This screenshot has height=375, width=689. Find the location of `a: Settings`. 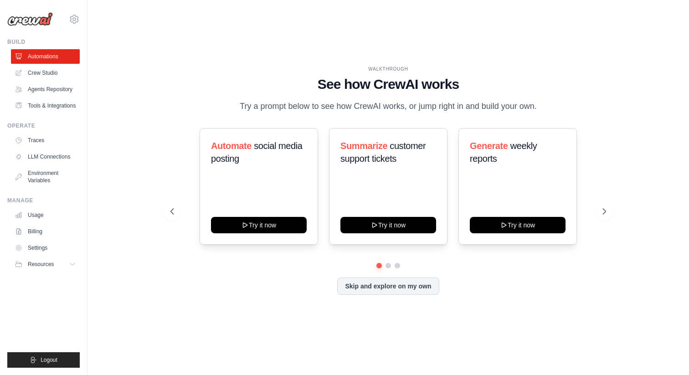

a: Settings is located at coordinates (45, 248).